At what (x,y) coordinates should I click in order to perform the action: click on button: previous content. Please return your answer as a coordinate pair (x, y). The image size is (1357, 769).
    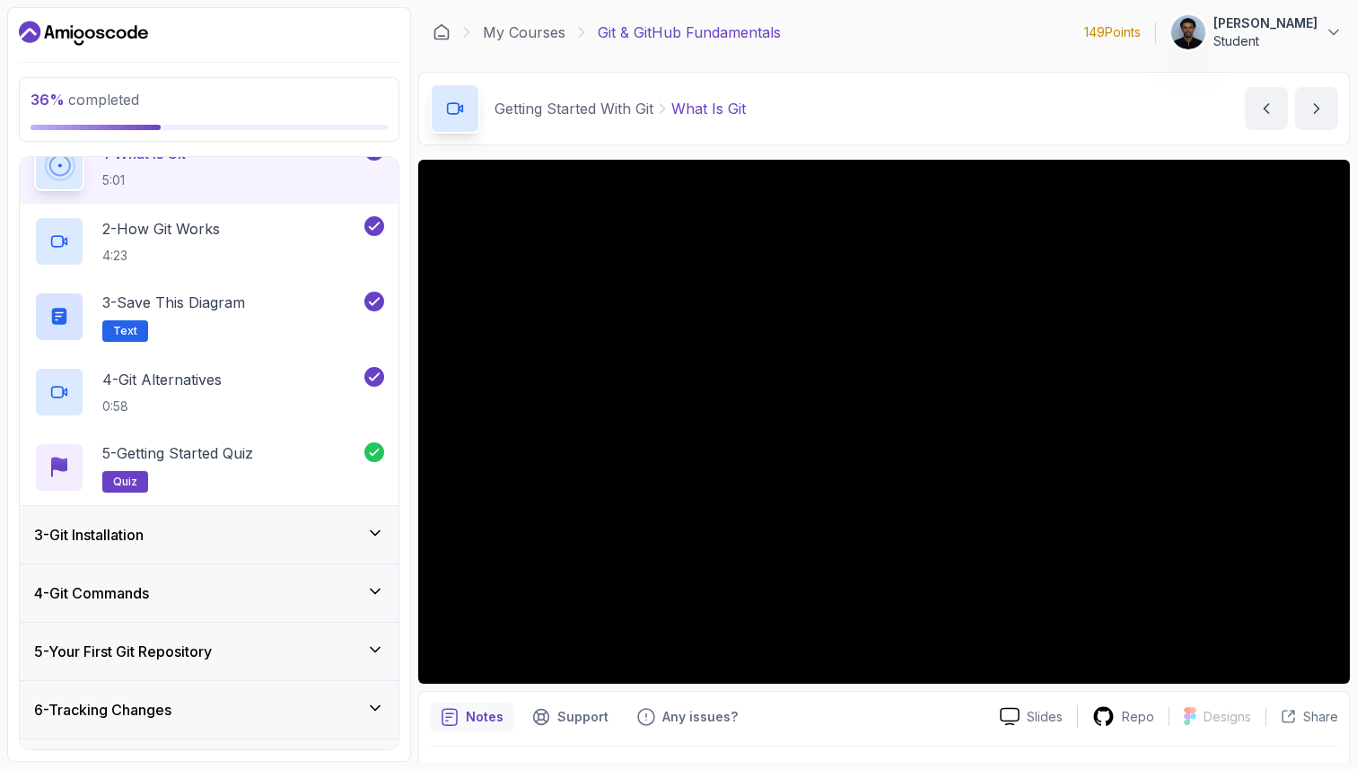
    Looking at the image, I should click on (1266, 109).